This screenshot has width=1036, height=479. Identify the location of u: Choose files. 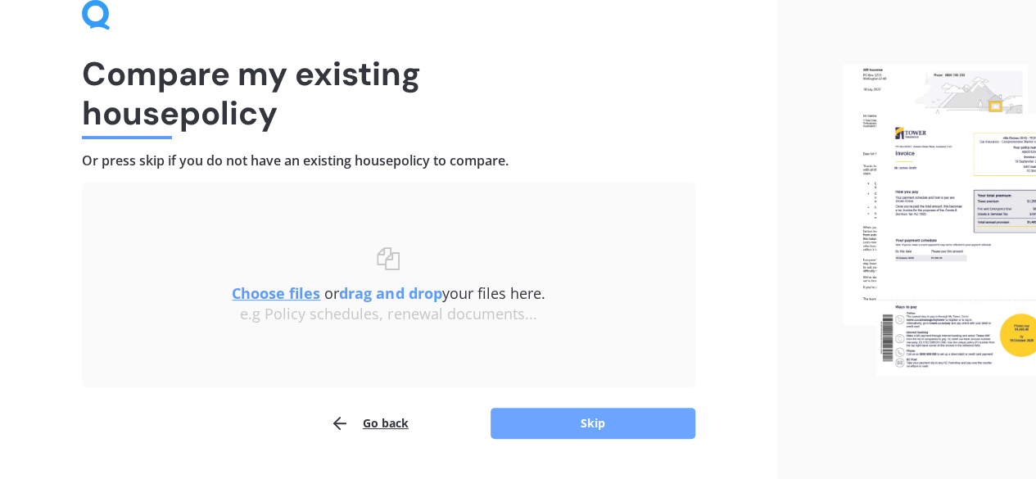
(276, 293).